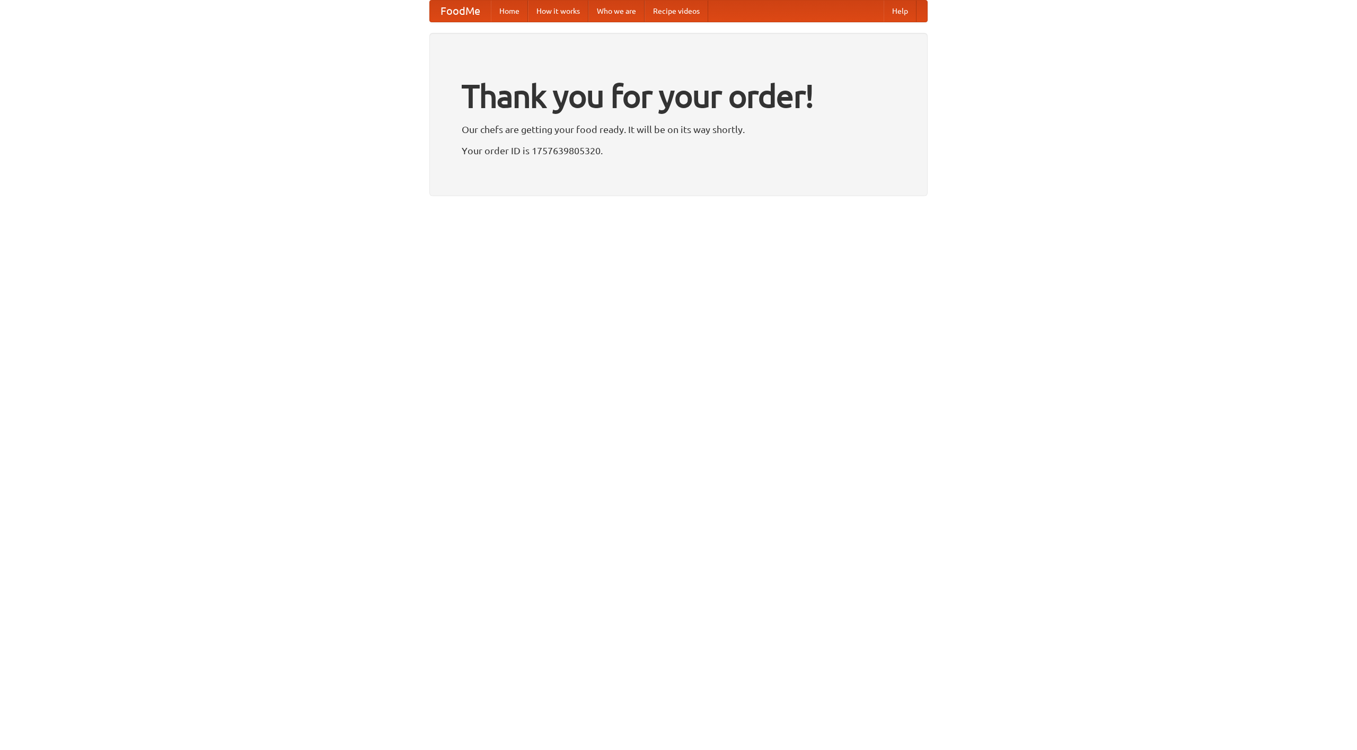  Describe the element at coordinates (509, 11) in the screenshot. I see `a: Home` at that location.